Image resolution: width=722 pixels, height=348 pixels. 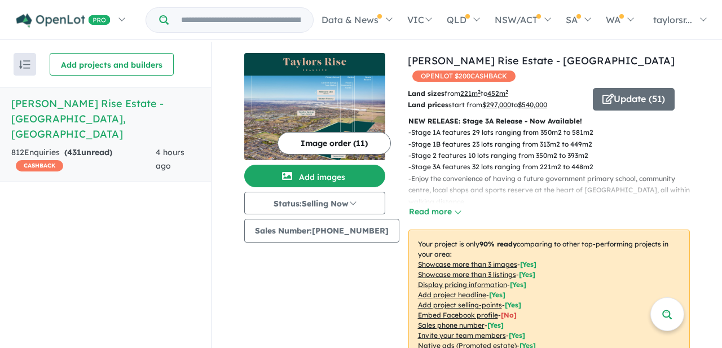 What do you see at coordinates (549, 121) in the screenshot?
I see `p: NEW RELEASE: Stage 3A Release - Now Available!` at bounding box center [549, 121].